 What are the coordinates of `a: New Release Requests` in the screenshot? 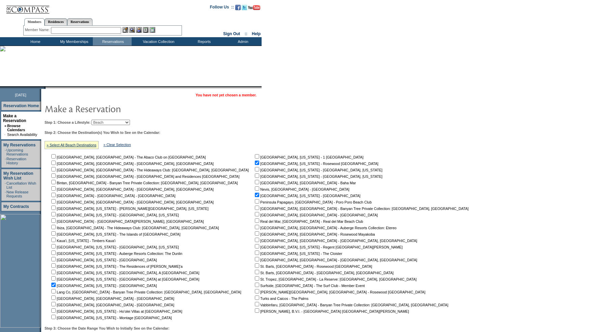 It's located at (17, 194).